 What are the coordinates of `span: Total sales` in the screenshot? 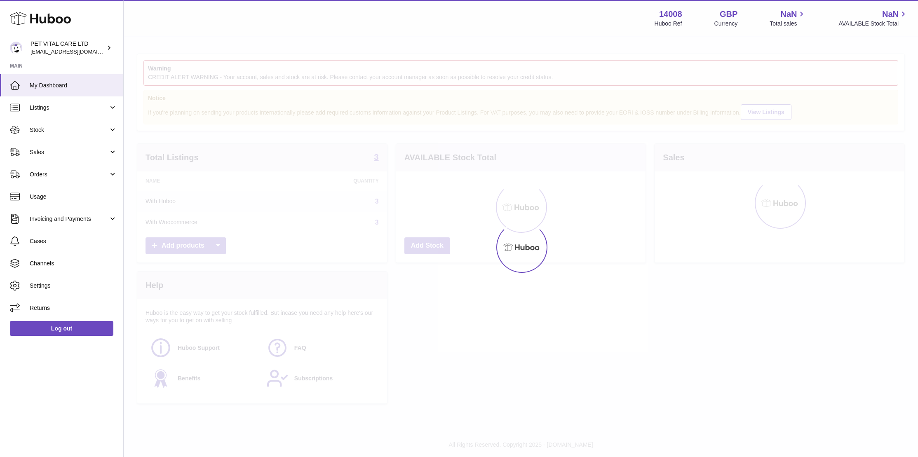 It's located at (787, 23).